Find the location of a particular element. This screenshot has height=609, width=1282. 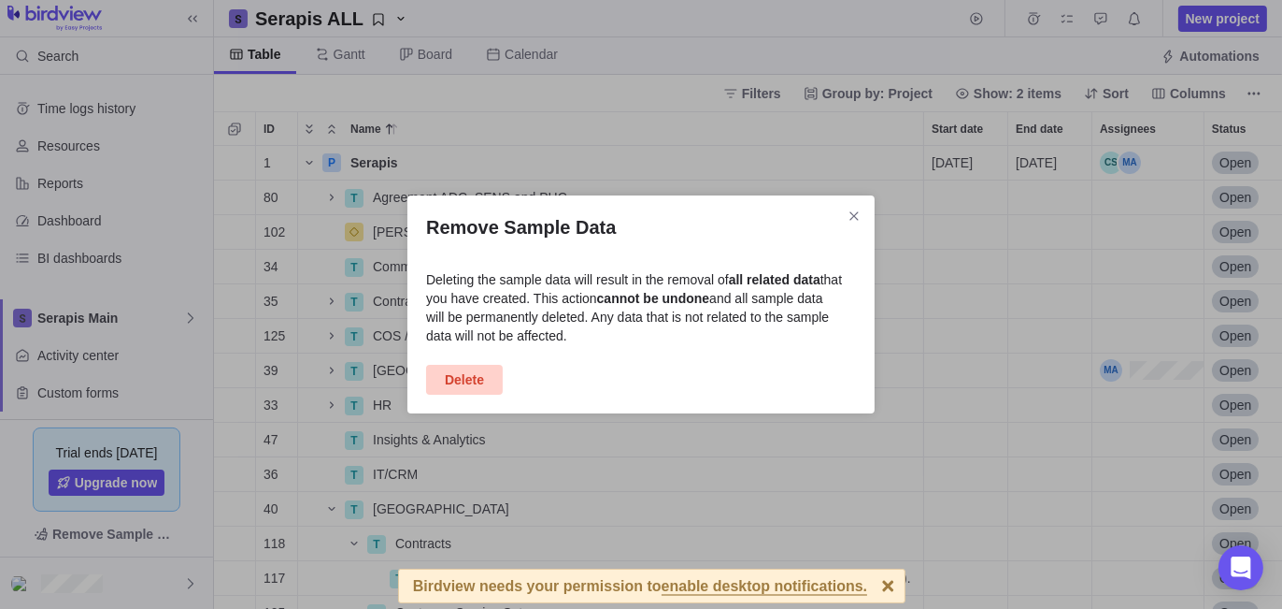

span: Close is located at coordinates (854, 216).